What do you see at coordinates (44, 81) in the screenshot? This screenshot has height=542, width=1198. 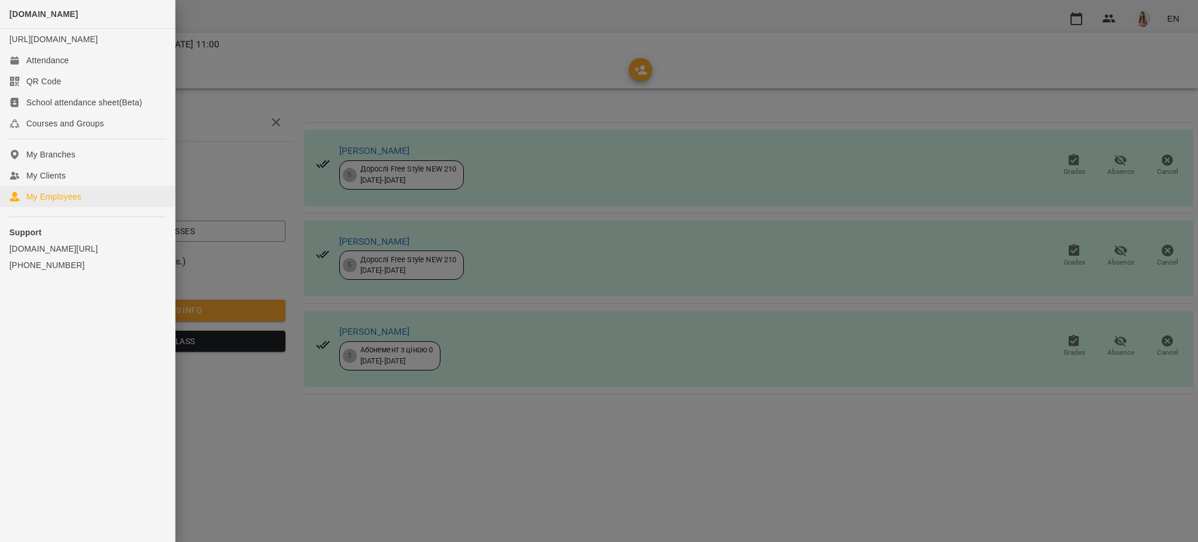 I see `div: QR Code` at bounding box center [44, 81].